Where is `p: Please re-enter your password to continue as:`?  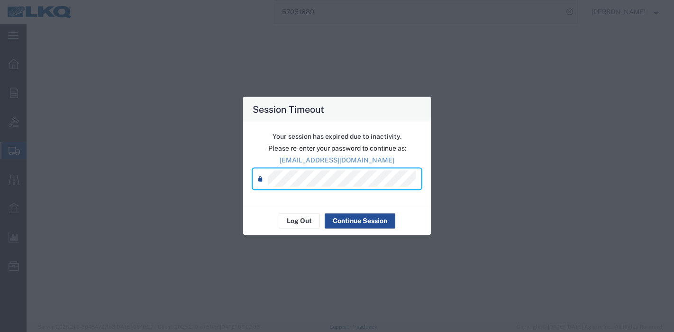
p: Please re-enter your password to continue as: is located at coordinates (337, 148).